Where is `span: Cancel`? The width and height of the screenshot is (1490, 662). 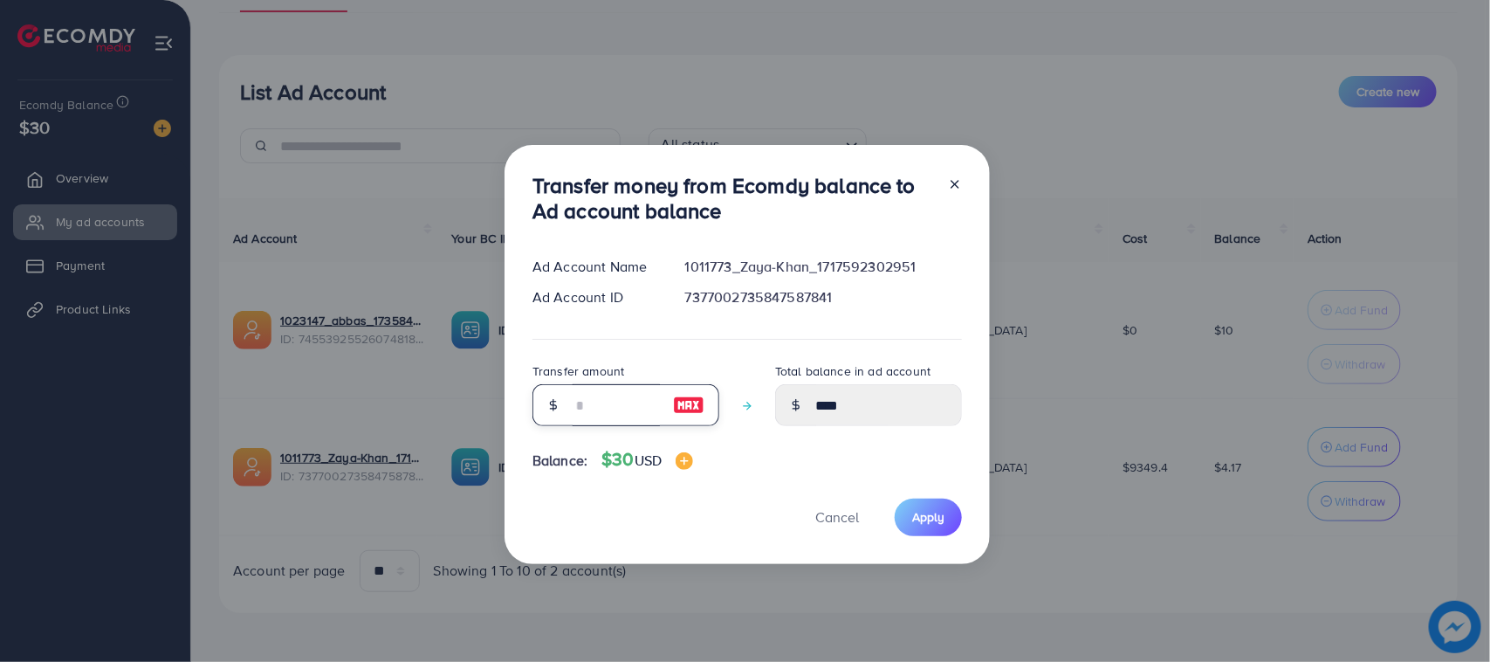
span: Cancel is located at coordinates (837, 517).